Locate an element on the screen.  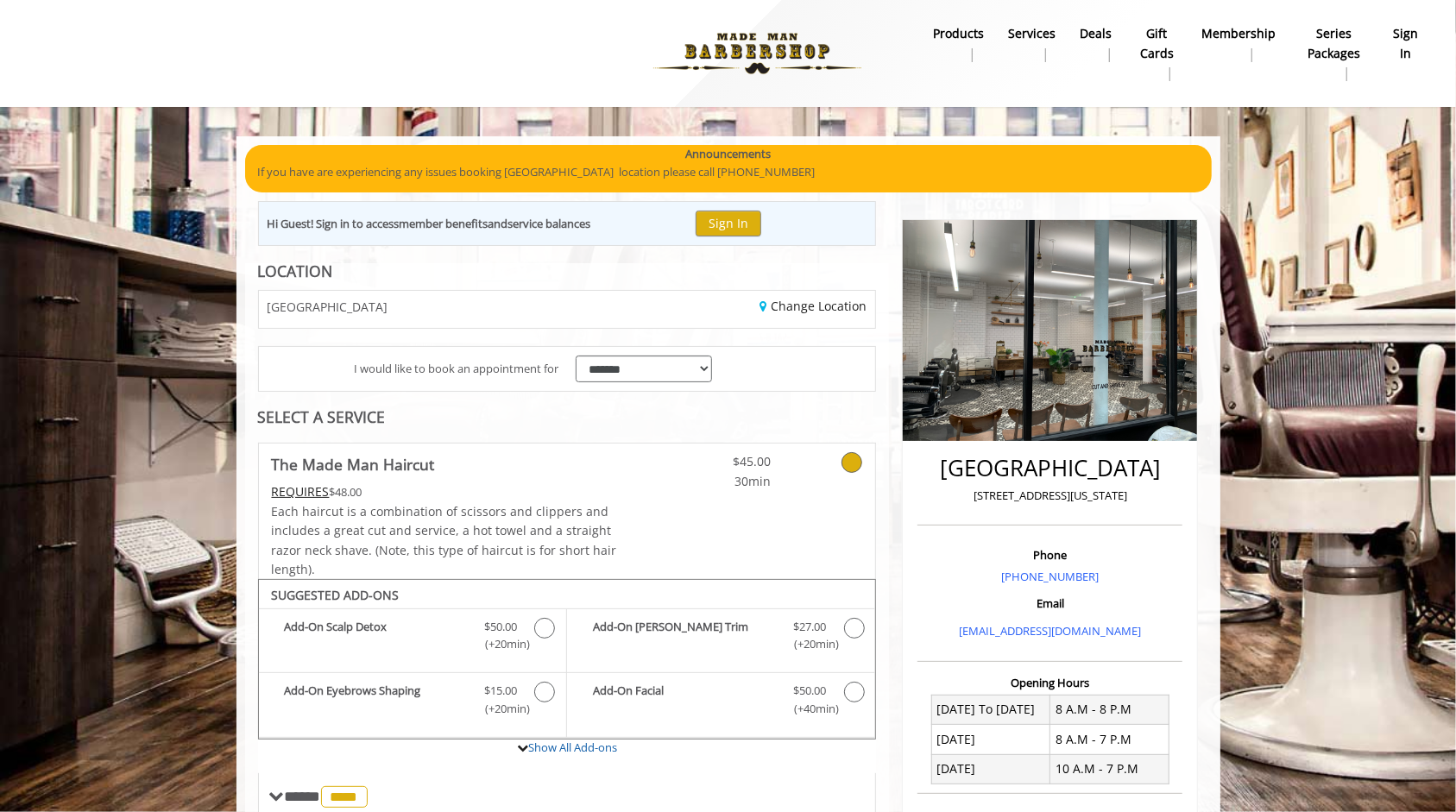
div: The Made Man Haircut Add-onS is located at coordinates (567, 660).